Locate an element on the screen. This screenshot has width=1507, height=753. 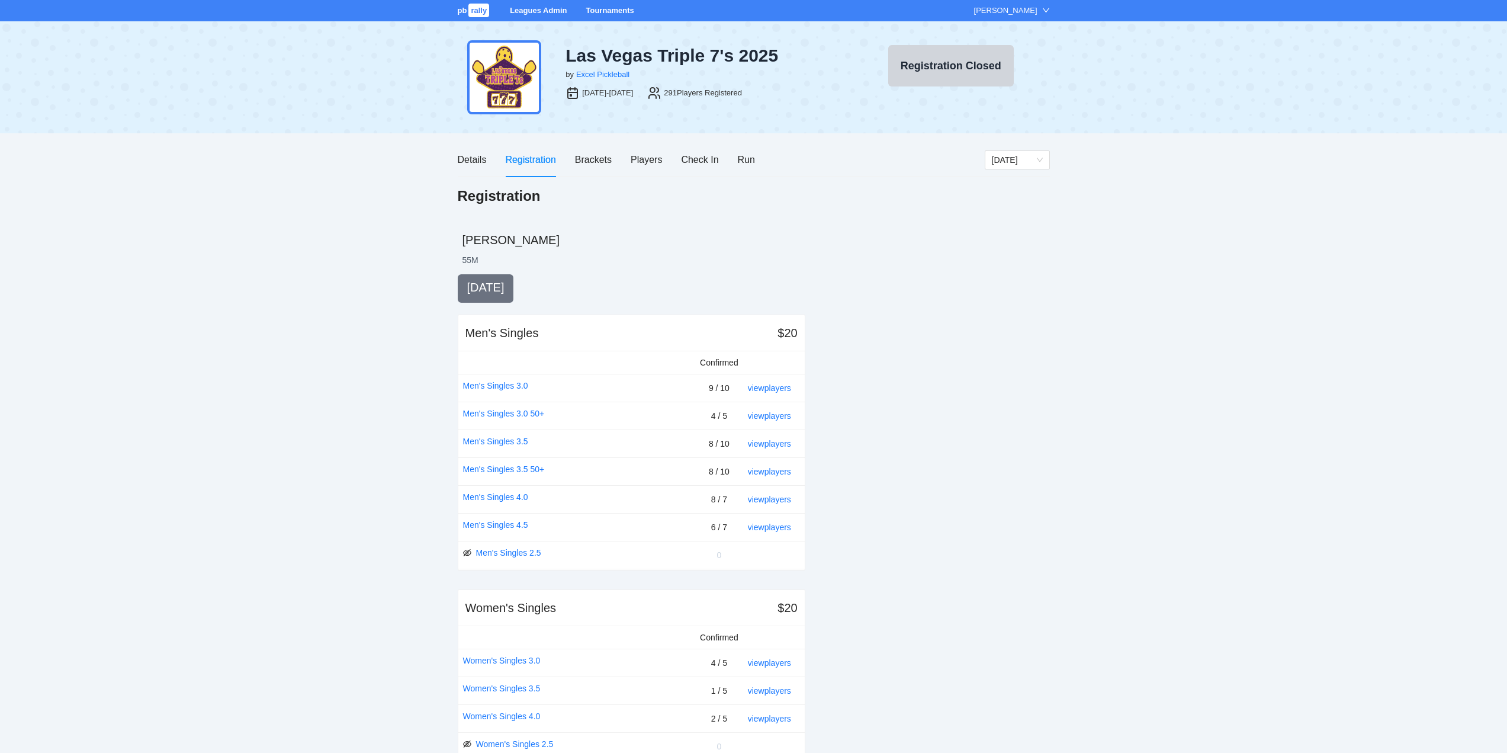
img: tiple-sevens-24.png is located at coordinates (504, 77).